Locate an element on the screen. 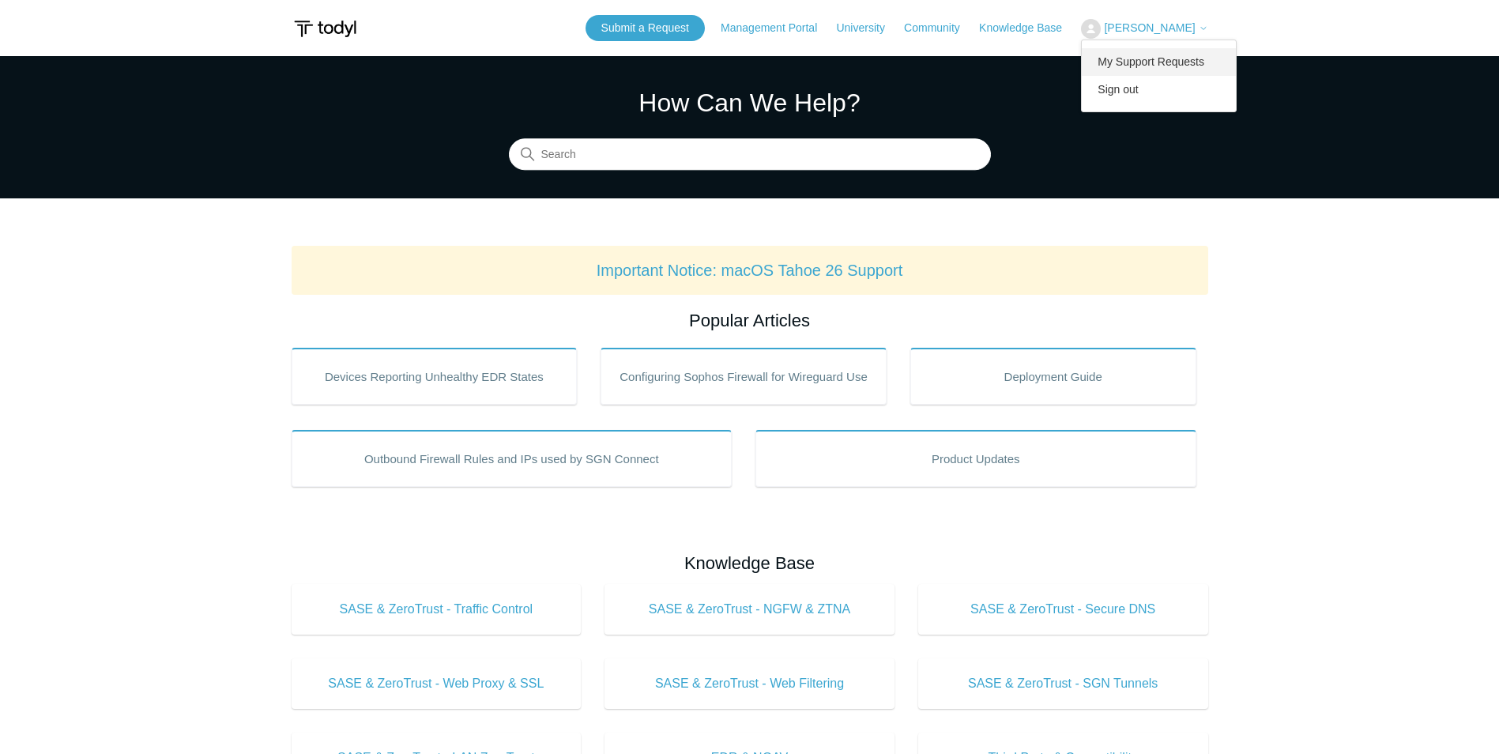 The width and height of the screenshot is (1499, 754). a: Knowledge Base is located at coordinates (1028, 28).